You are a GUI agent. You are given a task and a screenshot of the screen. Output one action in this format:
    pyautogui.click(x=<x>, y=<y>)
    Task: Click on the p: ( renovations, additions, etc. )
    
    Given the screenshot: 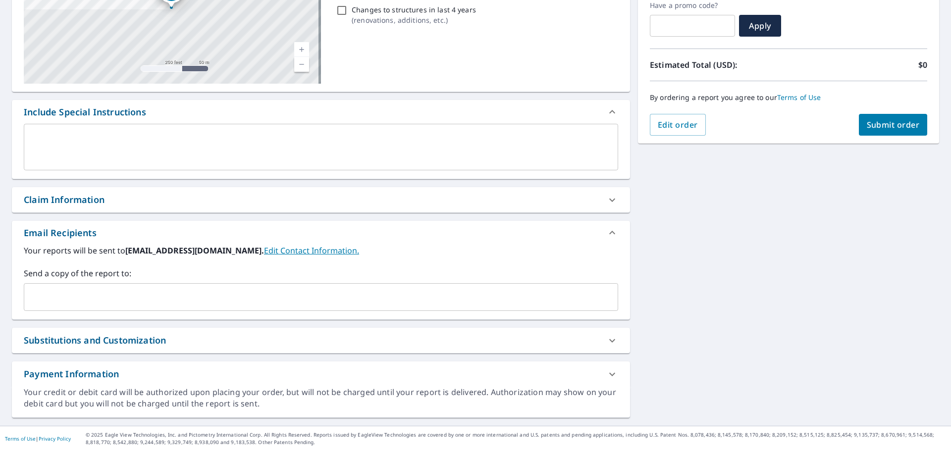 What is the action you would take?
    pyautogui.click(x=414, y=20)
    